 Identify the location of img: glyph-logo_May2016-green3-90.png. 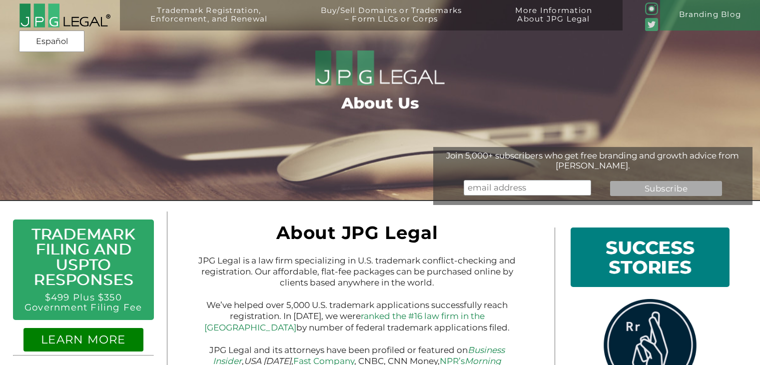
(651, 8).